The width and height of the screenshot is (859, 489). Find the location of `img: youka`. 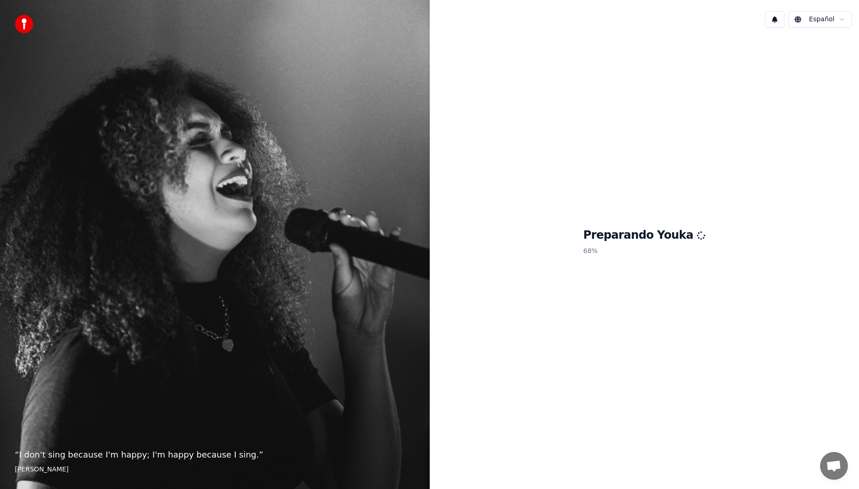

img: youka is located at coordinates (24, 24).